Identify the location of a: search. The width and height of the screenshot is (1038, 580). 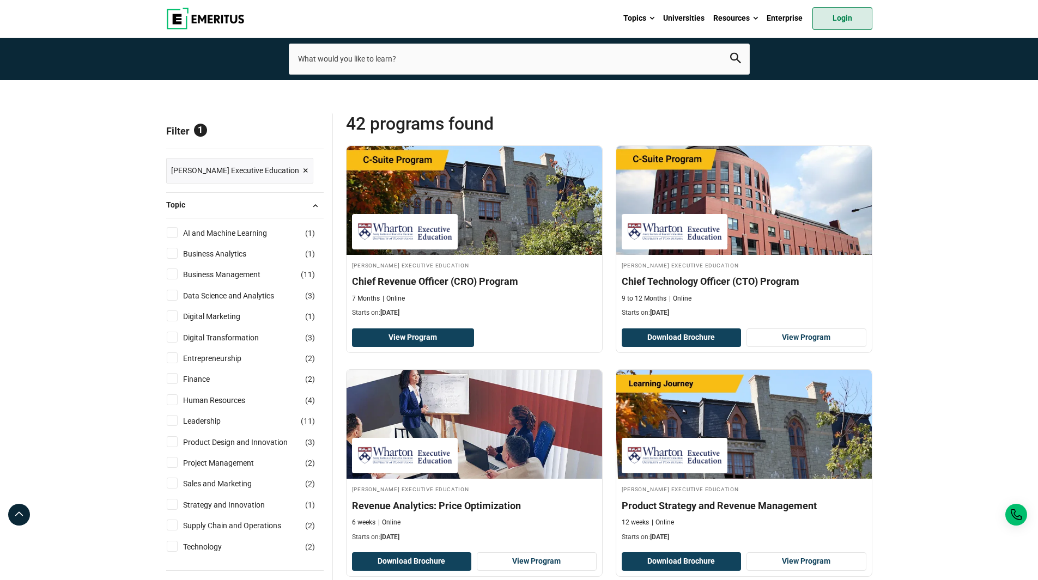
(735, 60).